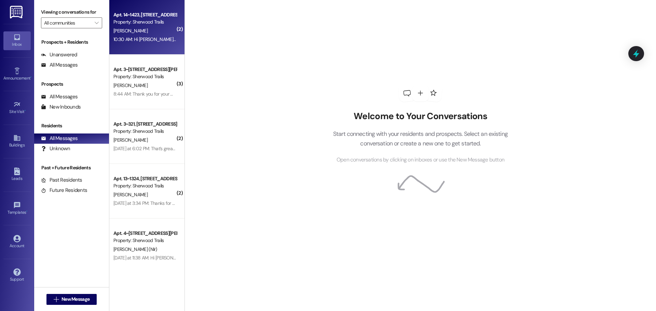  What do you see at coordinates (71, 42) in the screenshot?
I see `div: Prospects + Residents` at bounding box center [71, 42].